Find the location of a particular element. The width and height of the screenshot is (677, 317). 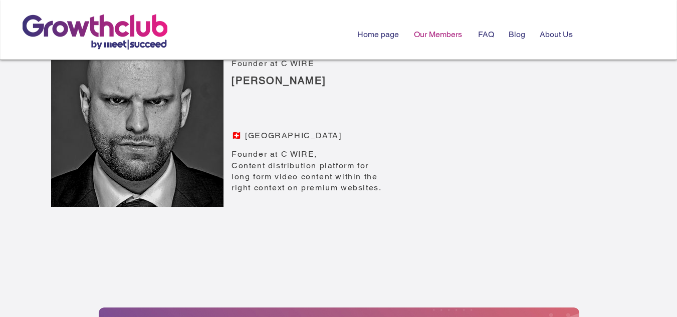

p: FAQ is located at coordinates (486, 34).